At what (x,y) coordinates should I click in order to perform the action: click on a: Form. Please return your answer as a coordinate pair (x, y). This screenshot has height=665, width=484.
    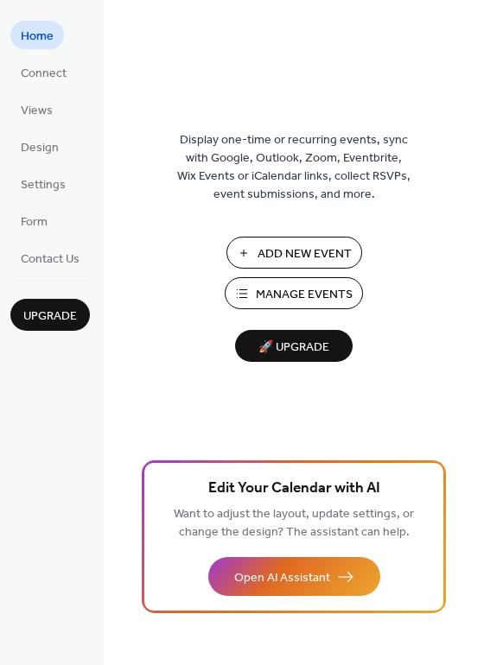
    Looking at the image, I should click on (34, 220).